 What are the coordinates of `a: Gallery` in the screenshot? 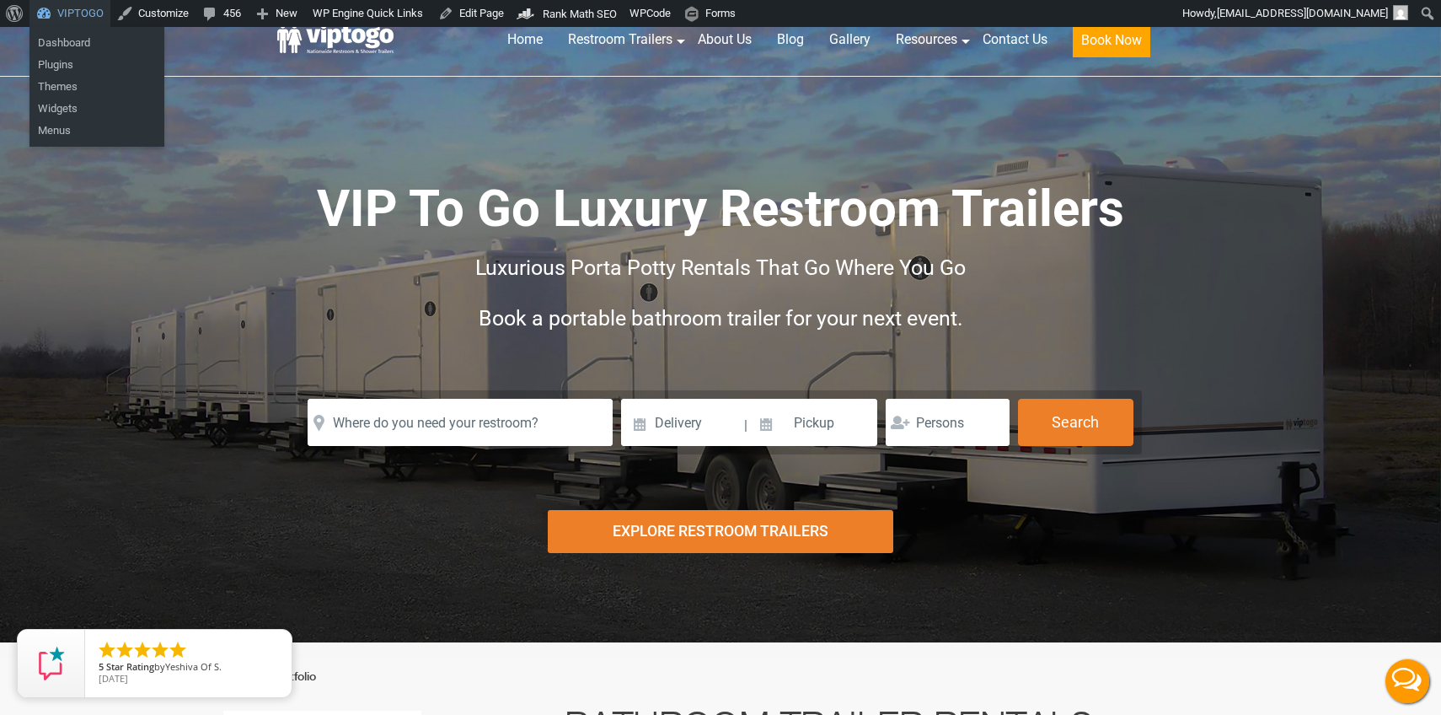 It's located at (849, 40).